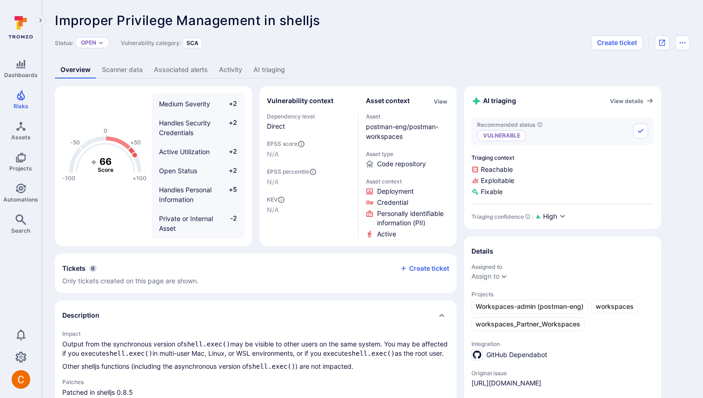 This screenshot has height=398, width=703. Describe the element at coordinates (40, 20) in the screenshot. I see `button: Expand navigation menu` at that location.